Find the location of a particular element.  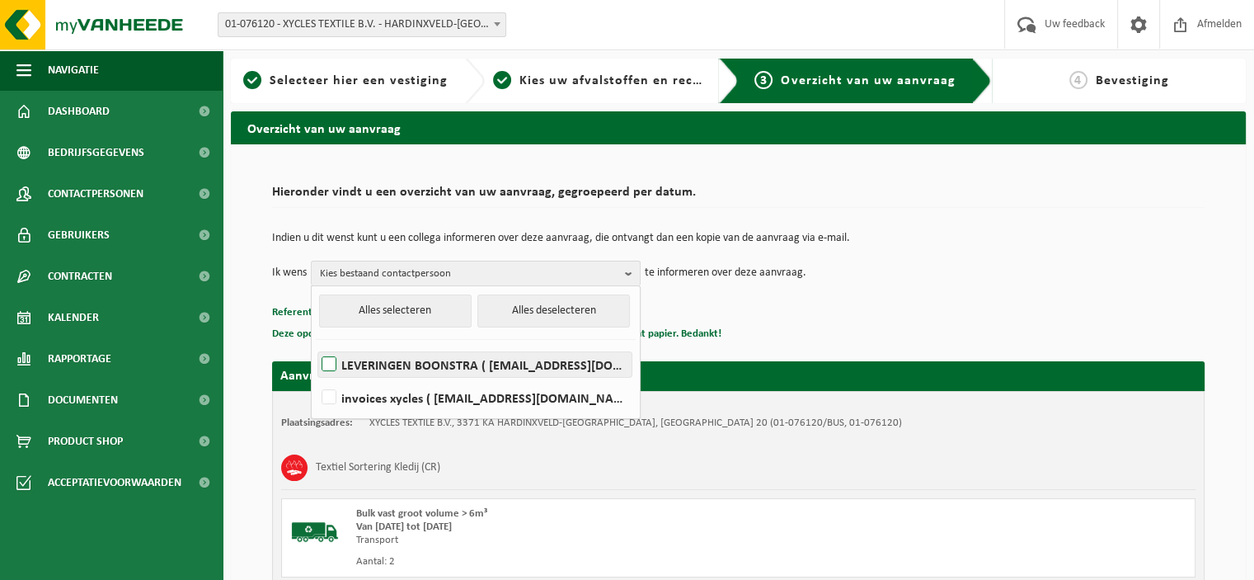

button: Deze opdracht wordt 100% digitaal afgehandeld, zo vermijden we samen weer wat papier. Bedankt! is located at coordinates (497, 334).